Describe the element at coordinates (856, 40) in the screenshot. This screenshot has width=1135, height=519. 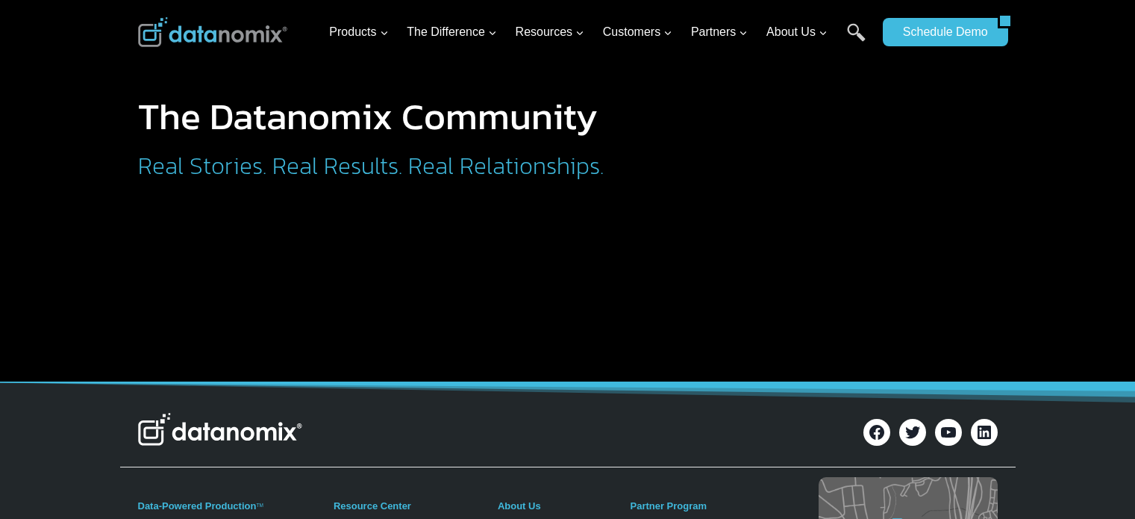
I see `a: Search` at that location.